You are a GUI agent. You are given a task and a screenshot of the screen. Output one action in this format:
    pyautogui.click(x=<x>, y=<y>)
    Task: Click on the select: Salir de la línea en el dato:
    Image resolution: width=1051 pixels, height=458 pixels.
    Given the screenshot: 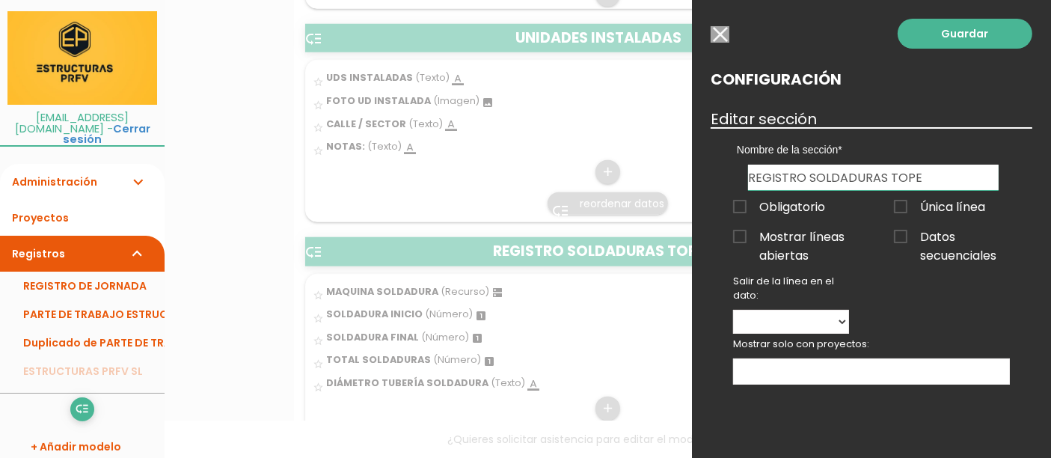 What is the action you would take?
    pyautogui.click(x=791, y=322)
    